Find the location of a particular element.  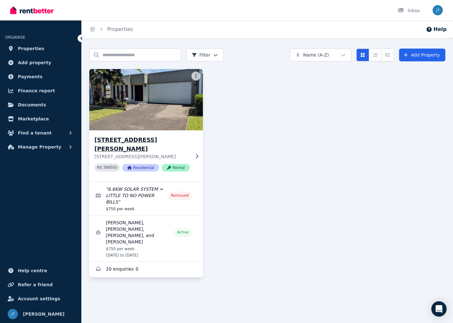

span: Help centre is located at coordinates (33, 270).